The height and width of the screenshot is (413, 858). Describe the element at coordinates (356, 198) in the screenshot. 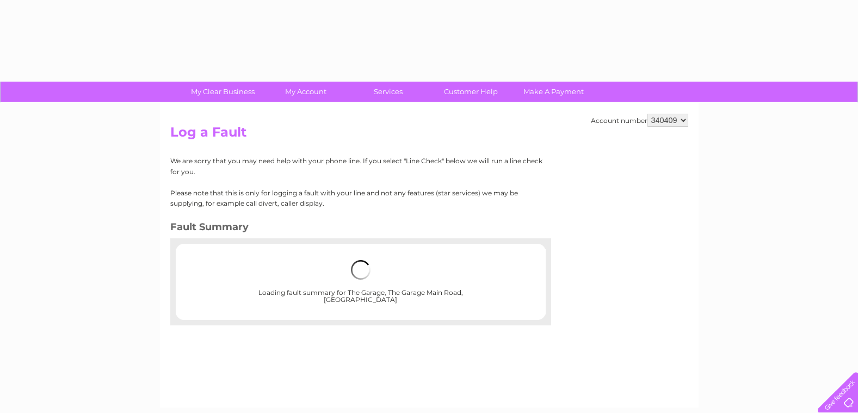

I see `p: Please note that this is only for logging a fault with your line and not any features (star servi...` at that location.